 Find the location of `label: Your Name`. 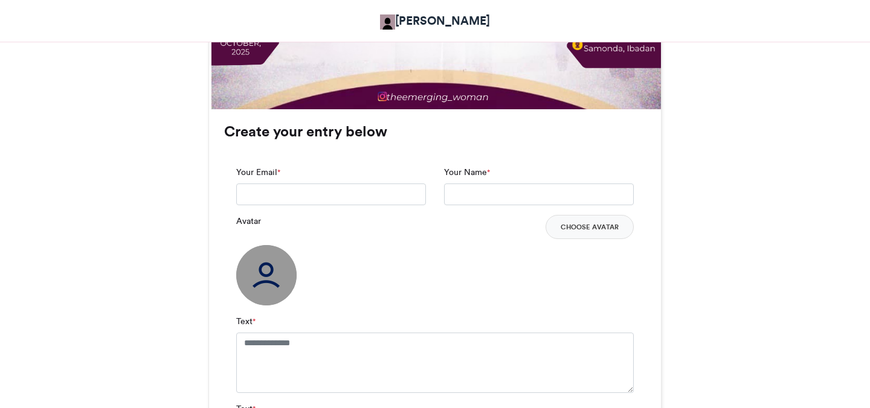

label: Your Name is located at coordinates (467, 172).